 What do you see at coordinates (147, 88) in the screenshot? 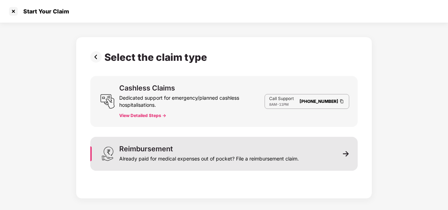
I see `div: Cashless Claims` at bounding box center [147, 88].